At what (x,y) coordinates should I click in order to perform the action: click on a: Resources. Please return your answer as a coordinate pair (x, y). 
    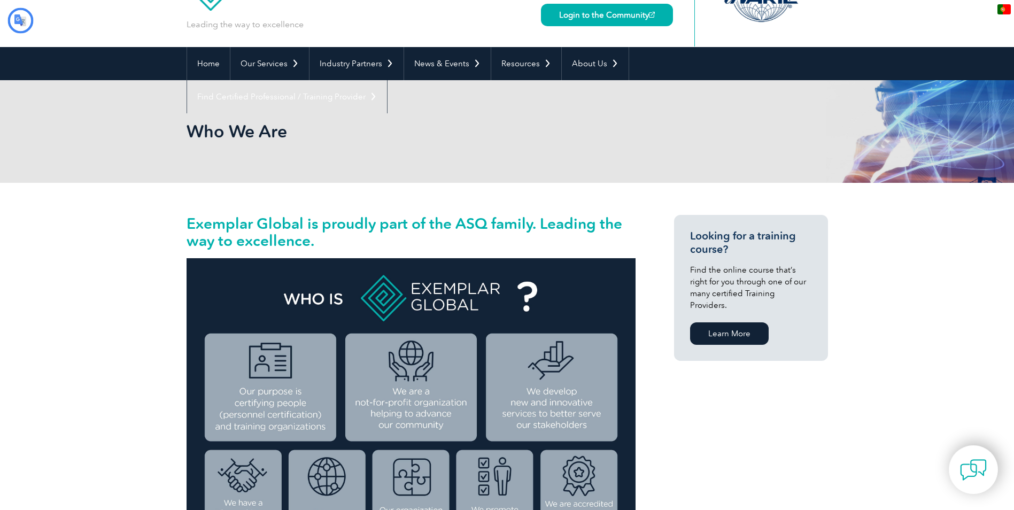
    Looking at the image, I should click on (526, 64).